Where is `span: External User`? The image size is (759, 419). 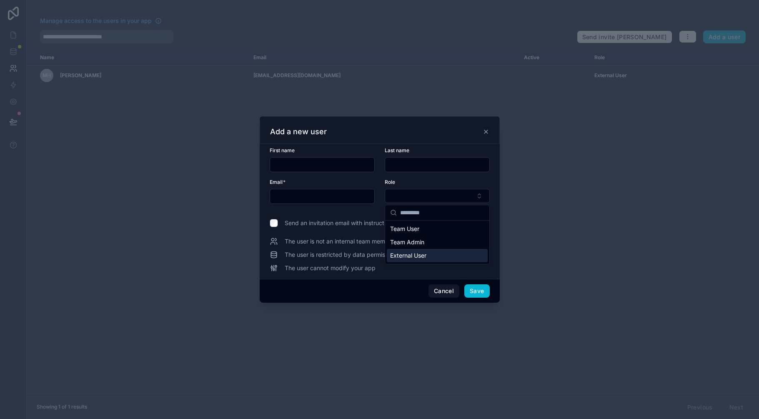 span: External User is located at coordinates (408, 255).